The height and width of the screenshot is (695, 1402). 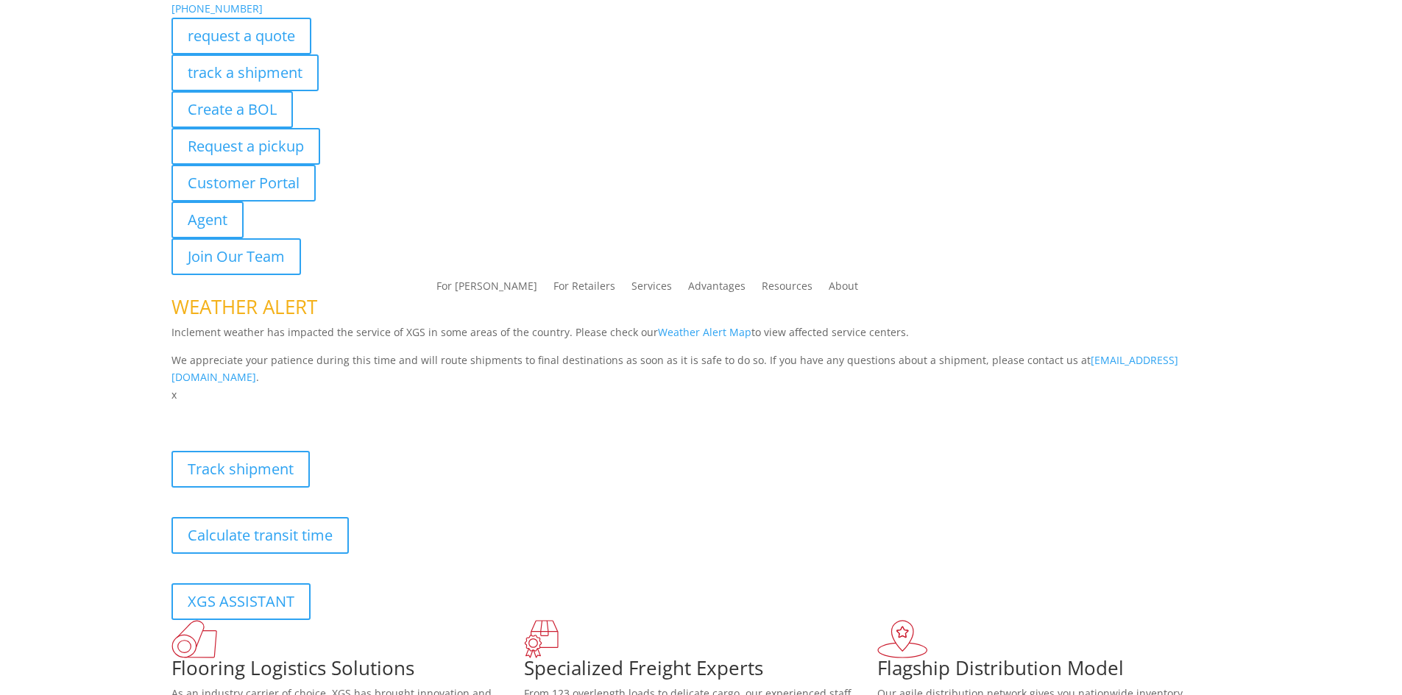 I want to click on a: Customer Portal, so click(x=244, y=183).